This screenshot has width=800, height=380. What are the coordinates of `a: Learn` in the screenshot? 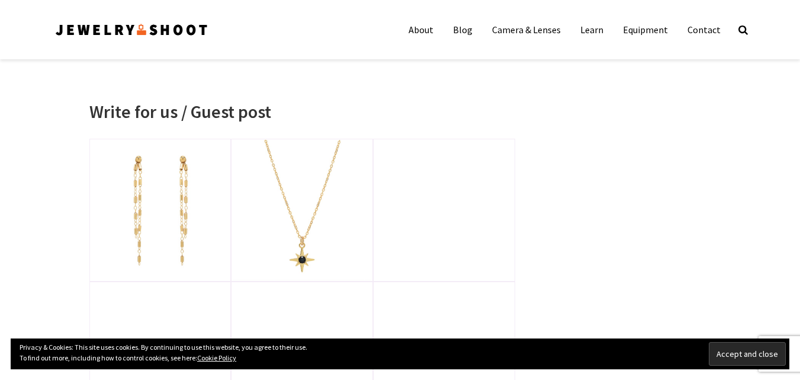 It's located at (592, 30).